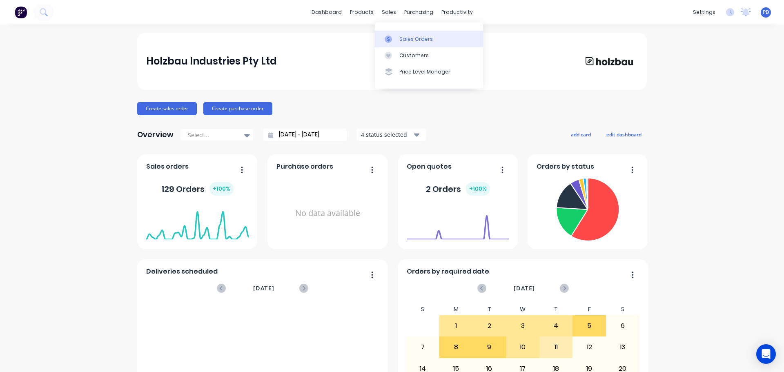  Describe the element at coordinates (624, 134) in the screenshot. I see `button: edit dashboard` at that location.